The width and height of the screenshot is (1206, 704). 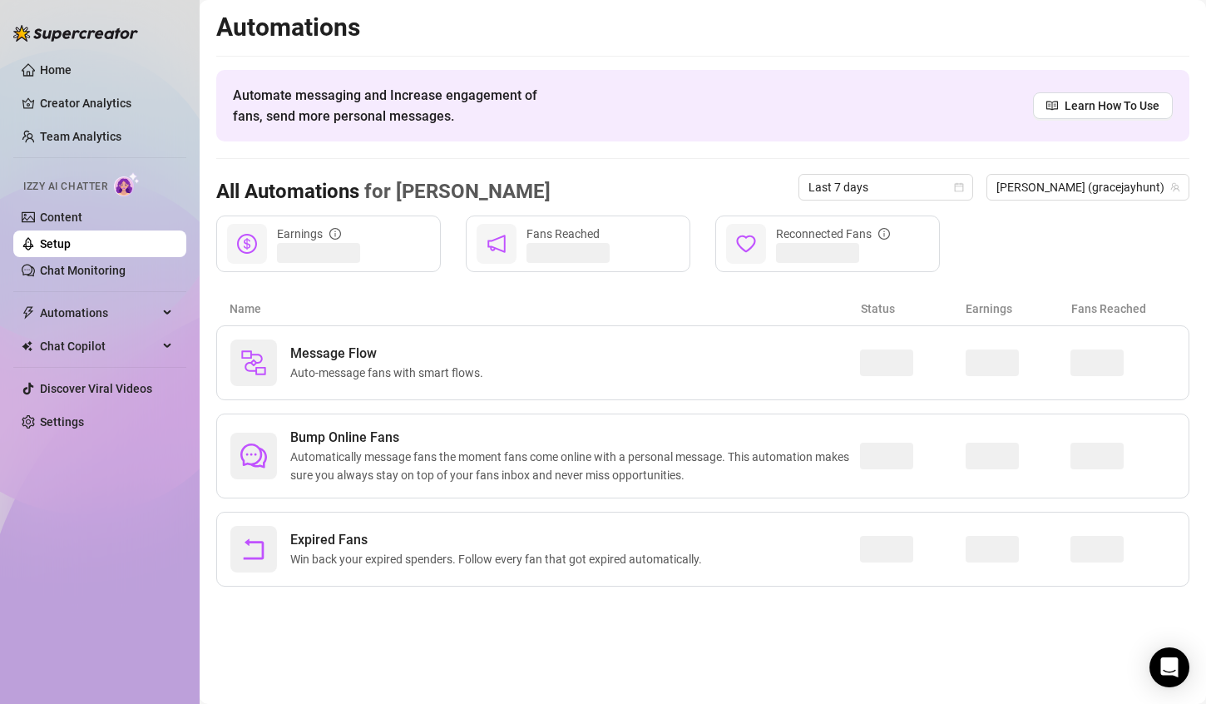 What do you see at coordinates (56, 70) in the screenshot?
I see `a: Home` at bounding box center [56, 70].